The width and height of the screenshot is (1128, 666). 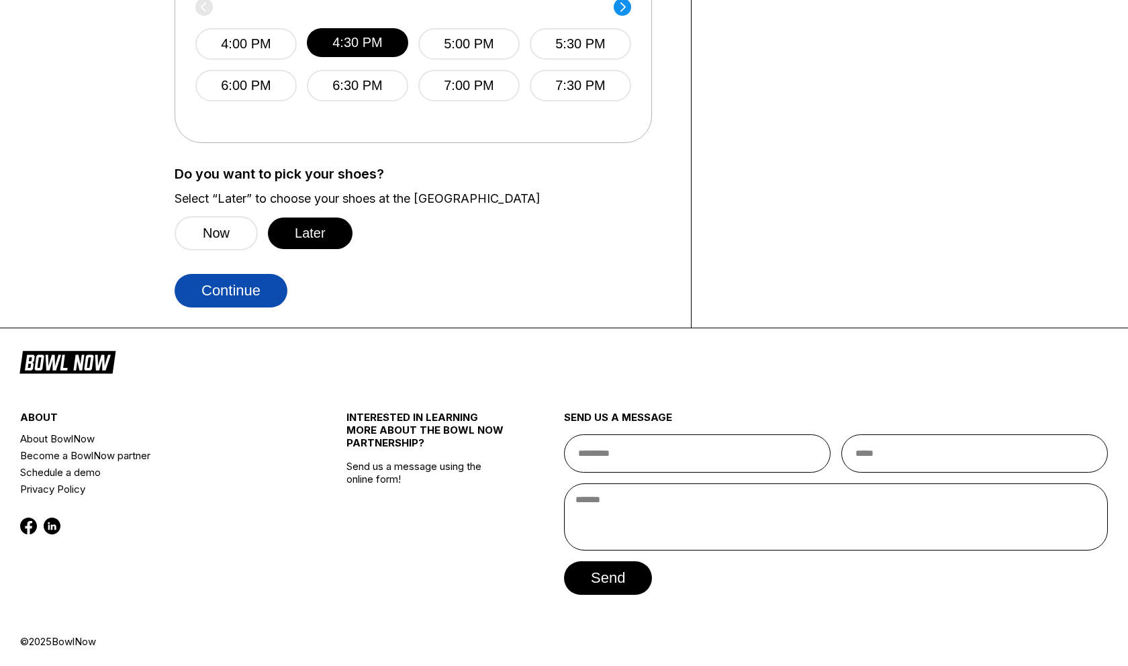 I want to click on button: 7:00 PM, so click(x=469, y=85).